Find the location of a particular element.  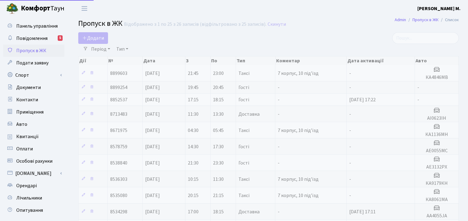

span: 8899603 is located at coordinates (119, 73).